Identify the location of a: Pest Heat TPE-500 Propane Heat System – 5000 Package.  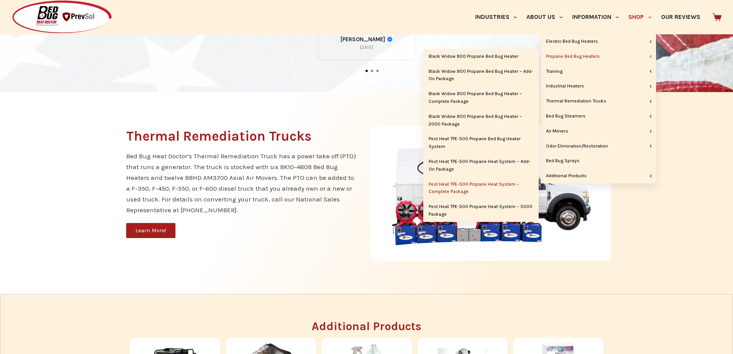
(481, 211).